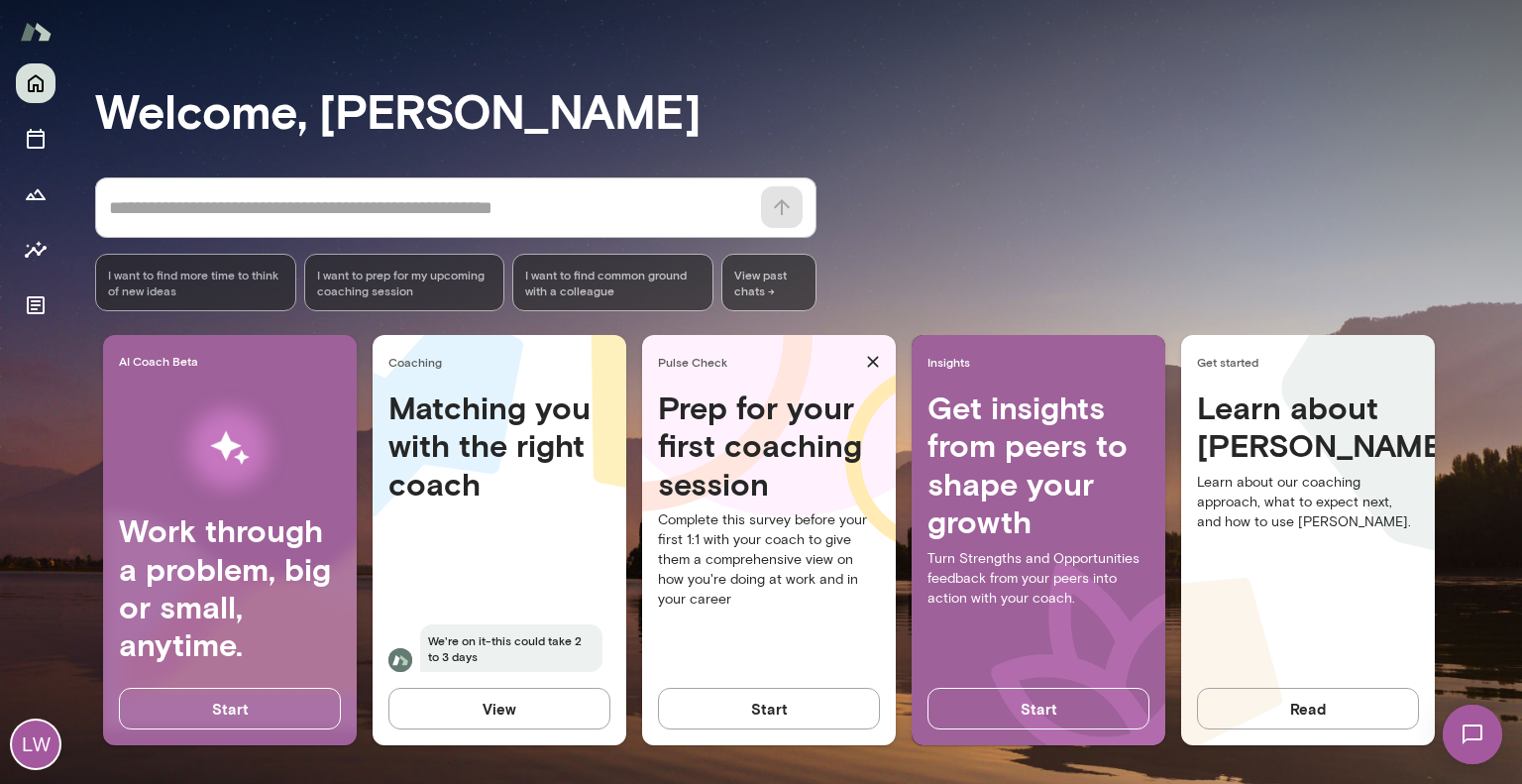  I want to click on div: I want to prep for my upcoming coaching session, so click(405, 282).